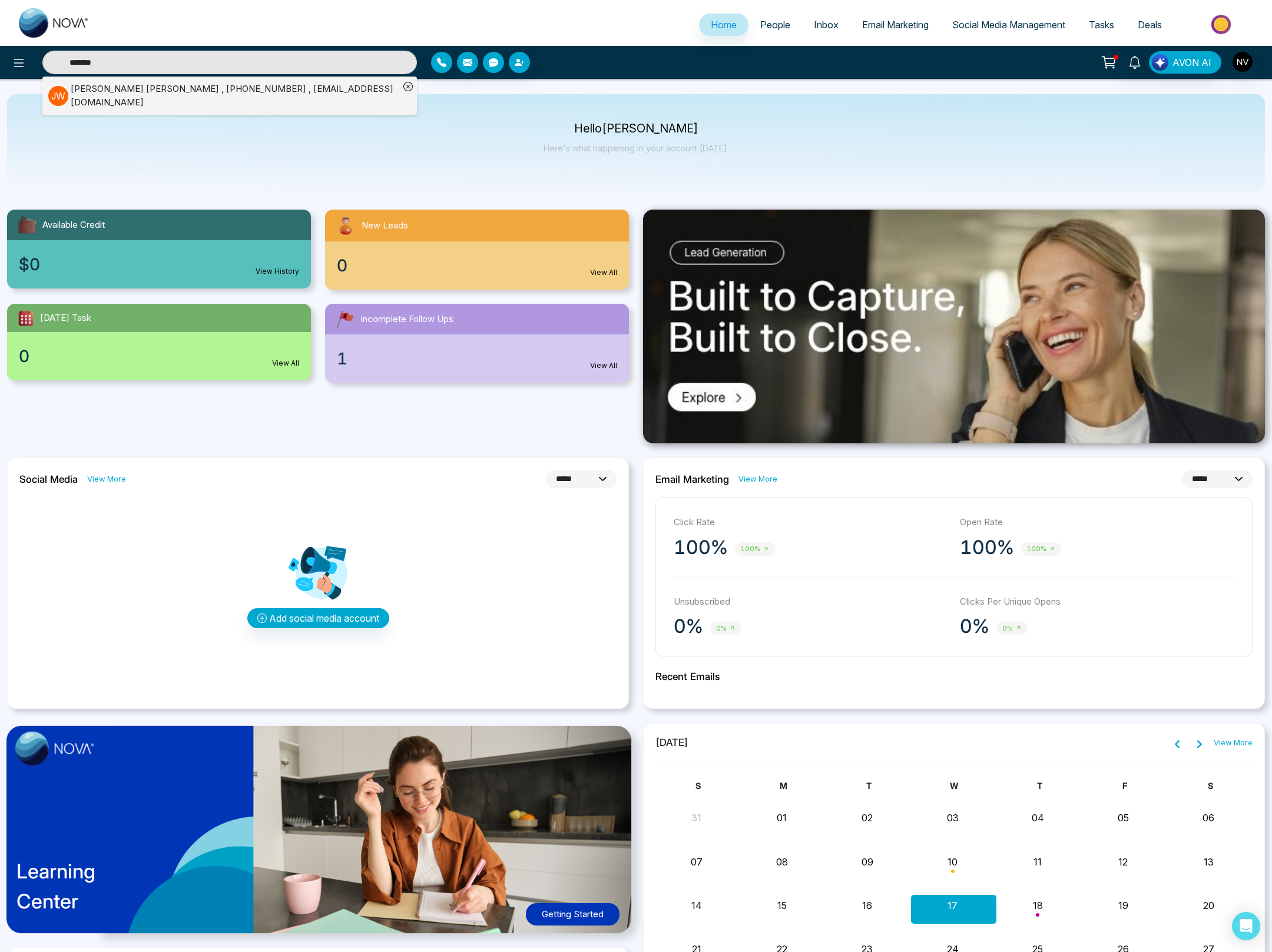  Describe the element at coordinates (1101, 25) in the screenshot. I see `span: Tasks` at that location.